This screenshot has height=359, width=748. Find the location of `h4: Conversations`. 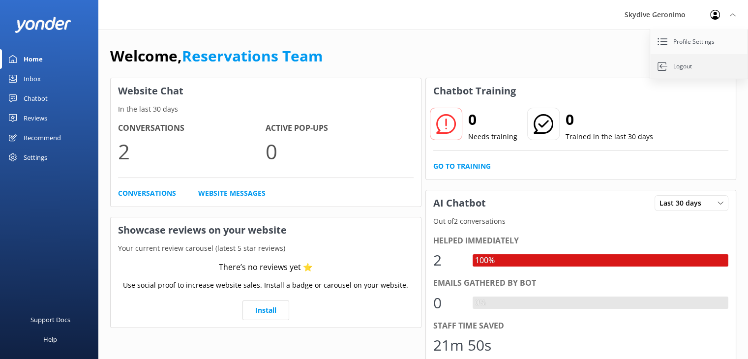

h4: Conversations is located at coordinates (192, 128).